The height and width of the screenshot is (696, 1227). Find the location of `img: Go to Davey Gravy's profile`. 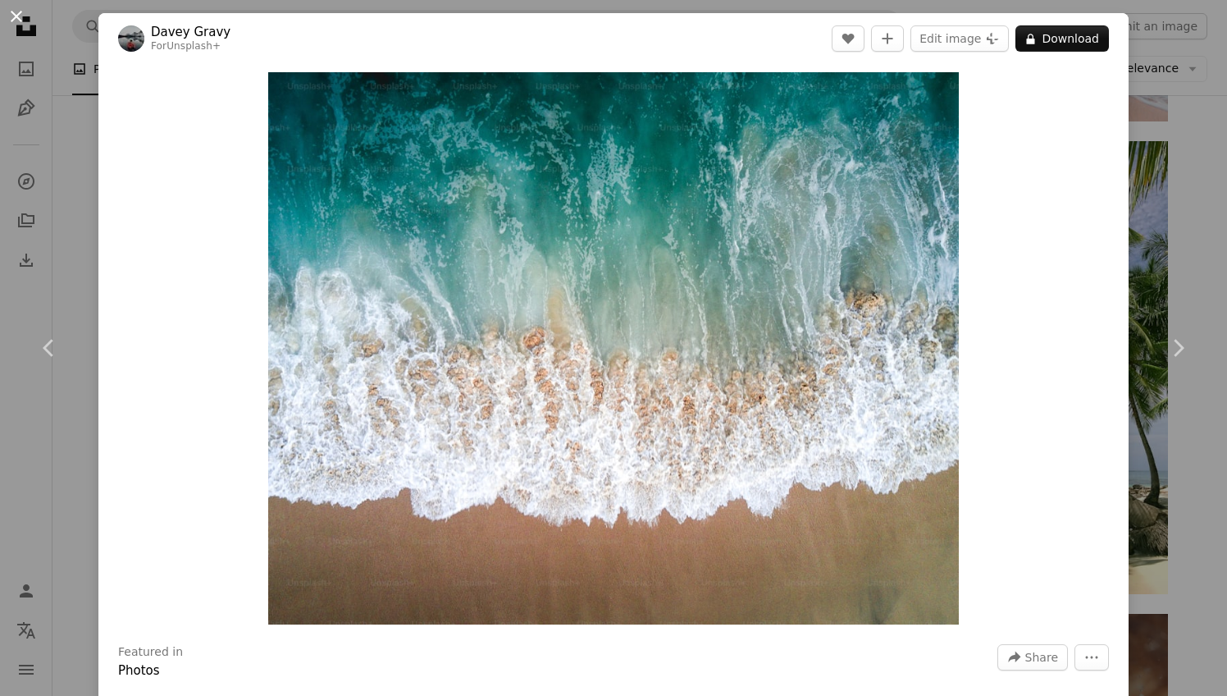

img: Go to Davey Gravy's profile is located at coordinates (131, 39).